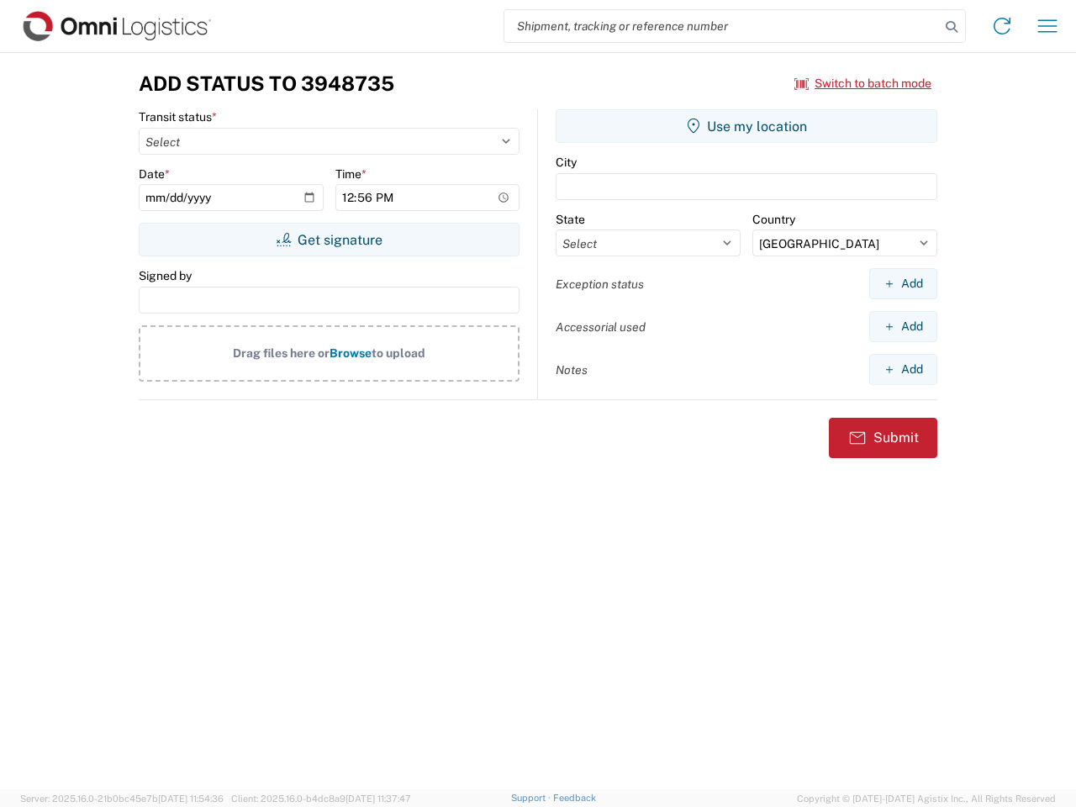 This screenshot has width=1076, height=807. What do you see at coordinates (747, 126) in the screenshot?
I see `button: Use my location` at bounding box center [747, 126].